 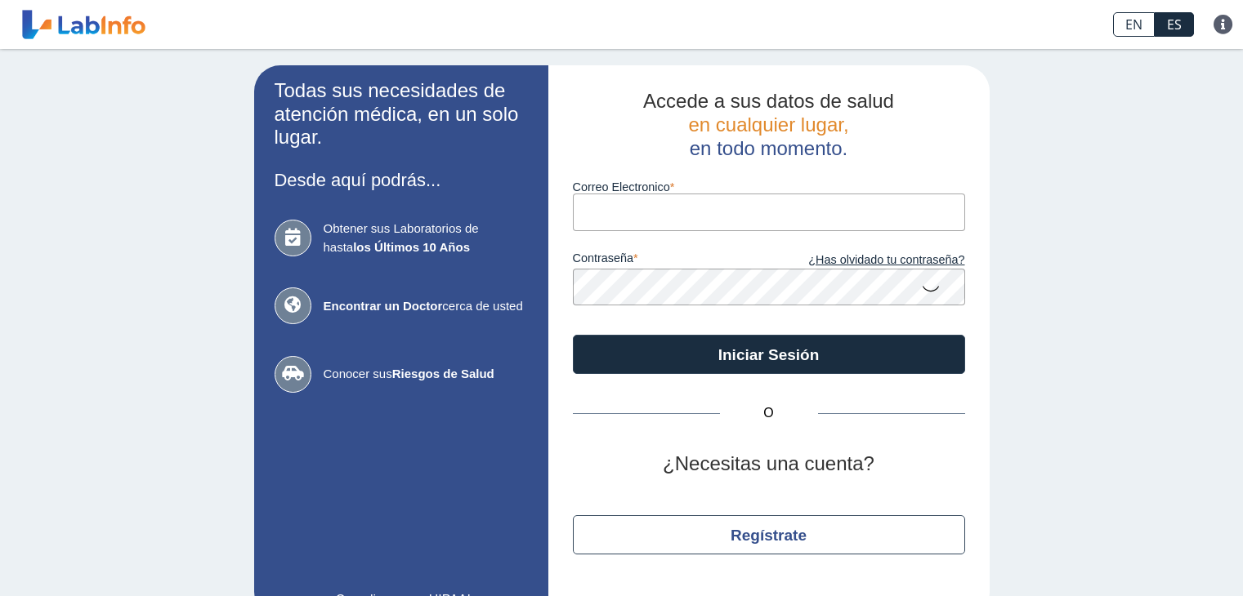 I want to click on b: los Últimos 10 Años, so click(x=411, y=247).